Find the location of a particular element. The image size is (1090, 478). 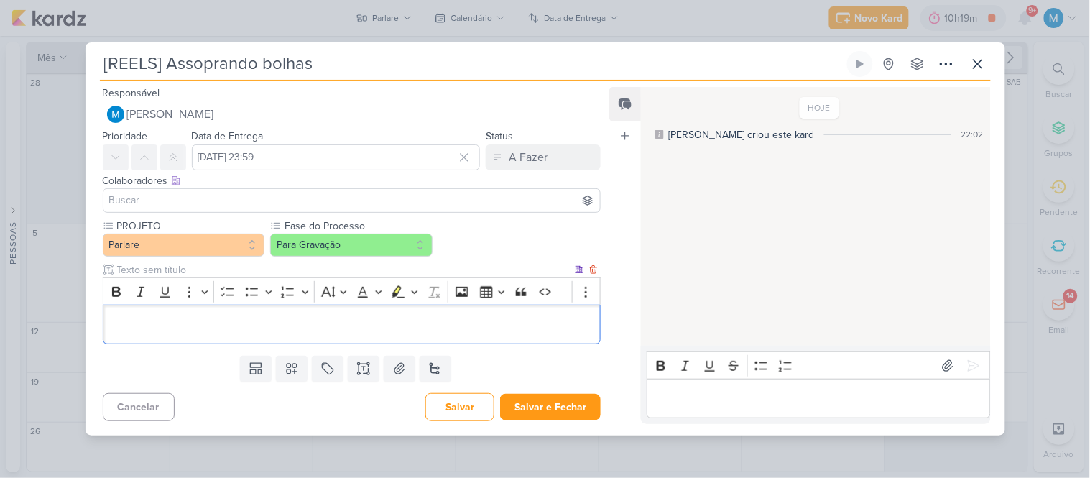

button: Salvar e Fechar is located at coordinates (550, 407).